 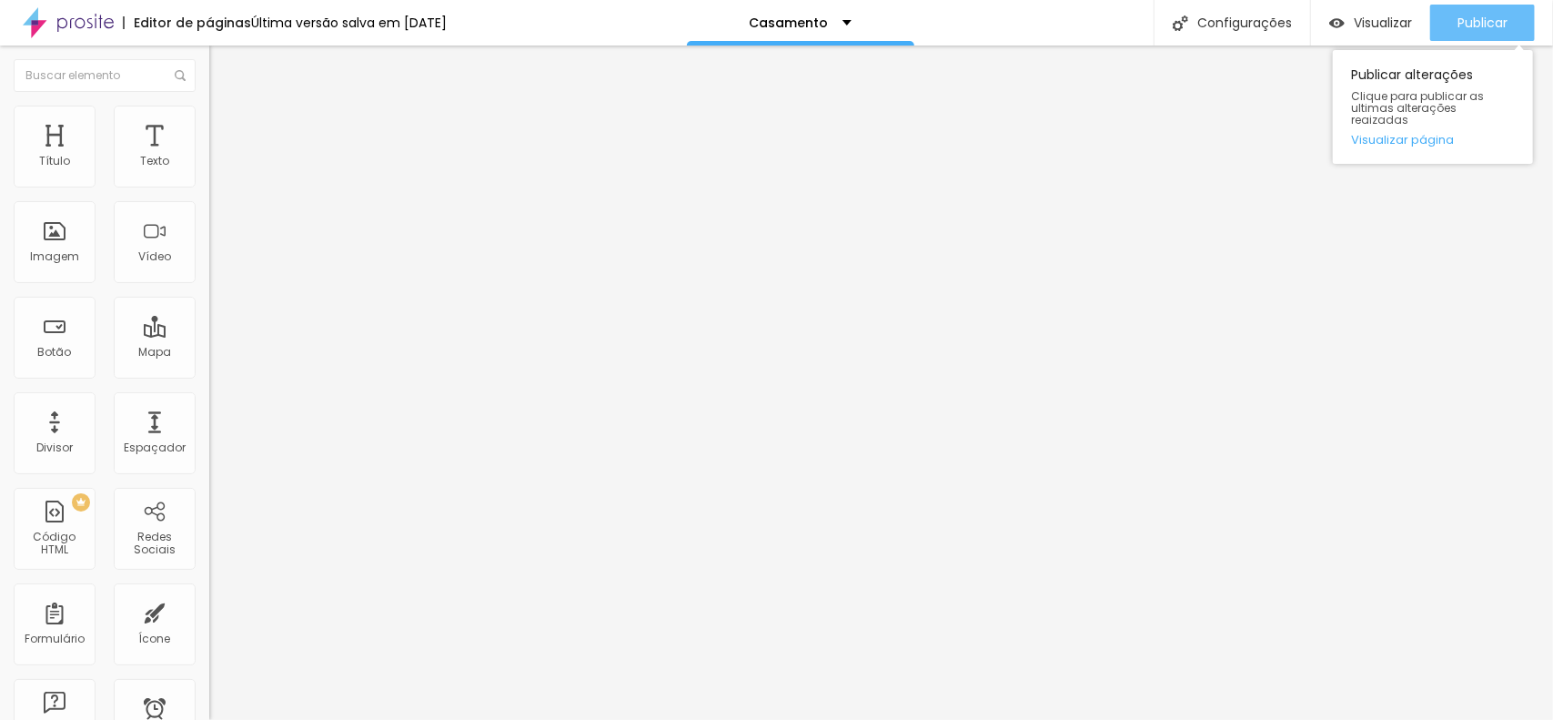 What do you see at coordinates (55, 639) in the screenshot?
I see `div: Formulário` at bounding box center [55, 639].